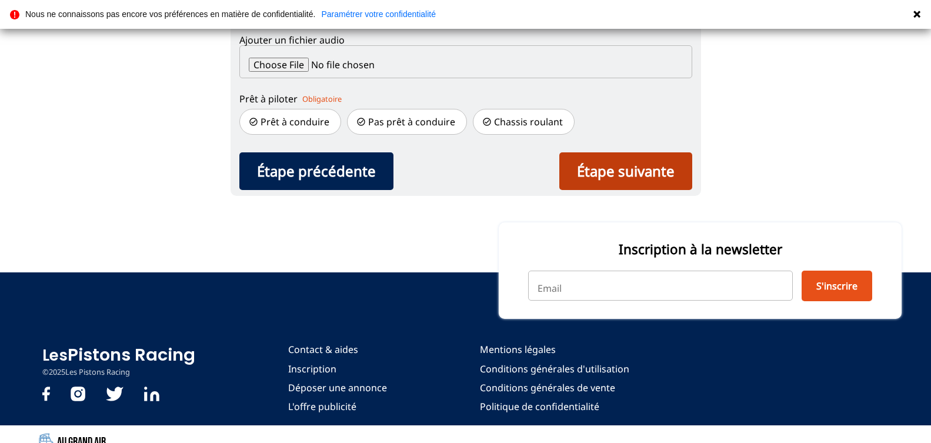 This screenshot has height=443, width=931. Describe the element at coordinates (115, 394) in the screenshot. I see `img: twitter` at that location.